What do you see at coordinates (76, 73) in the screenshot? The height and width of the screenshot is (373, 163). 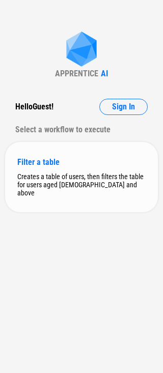 I see `div: APPRENTICE` at bounding box center [76, 73].